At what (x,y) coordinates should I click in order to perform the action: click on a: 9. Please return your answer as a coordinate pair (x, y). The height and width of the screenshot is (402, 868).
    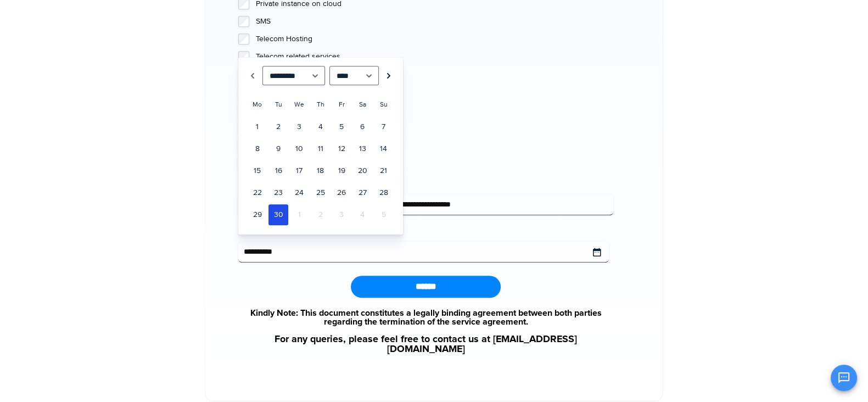
    Looking at the image, I should click on (278, 149).